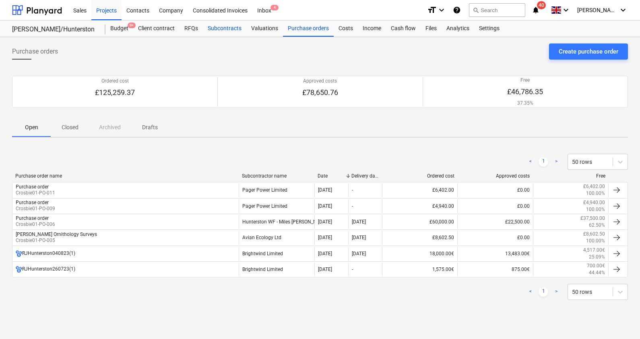 Image resolution: width=640 pixels, height=339 pixels. What do you see at coordinates (525, 92) in the screenshot?
I see `p: £46,786.35` at bounding box center [525, 92].